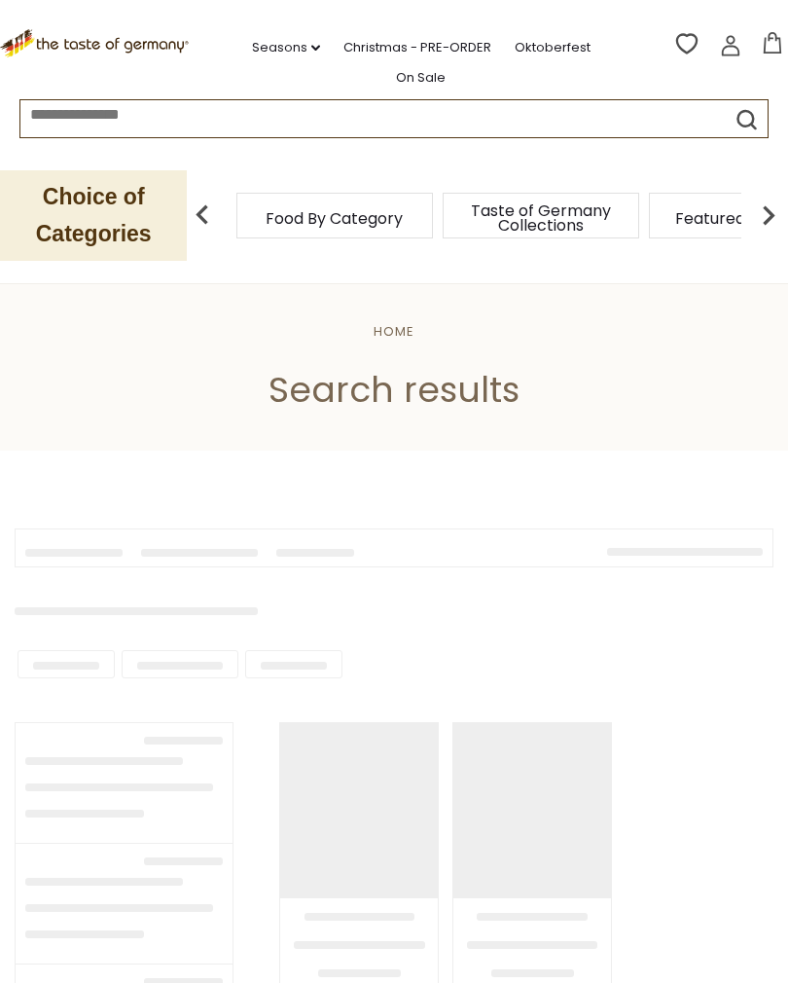  Describe the element at coordinates (541, 218) in the screenshot. I see `a: Taste of Germany Collections` at that location.